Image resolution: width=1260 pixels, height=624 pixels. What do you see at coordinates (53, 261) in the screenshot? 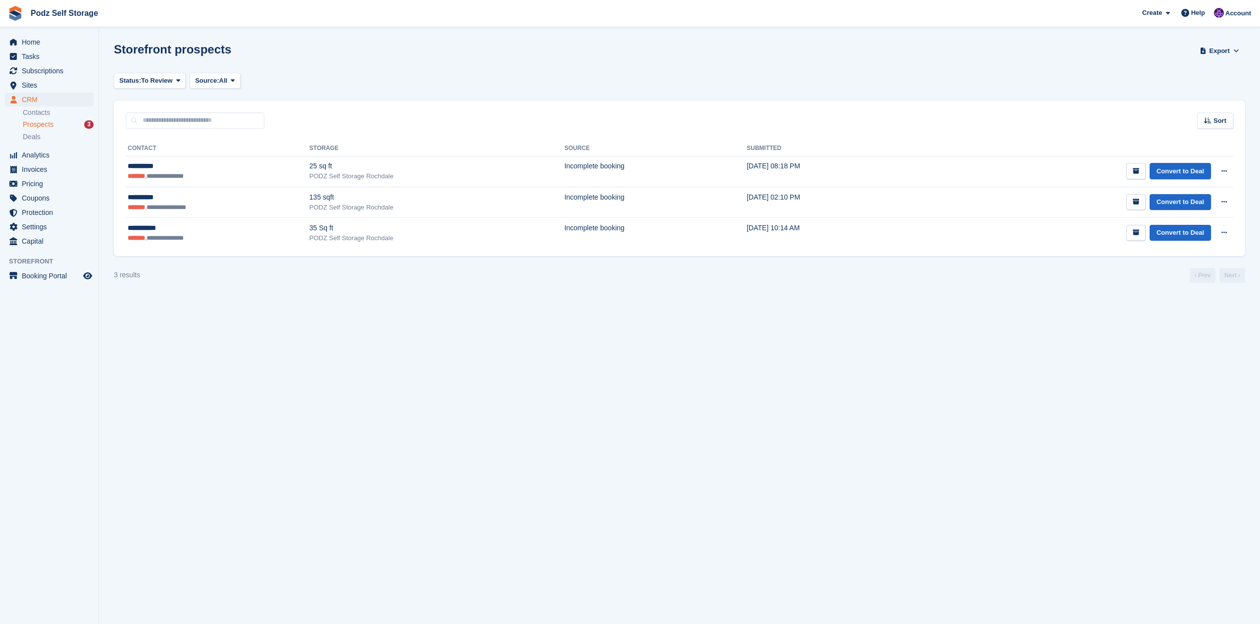
I see `span: Storefront` at bounding box center [53, 261].